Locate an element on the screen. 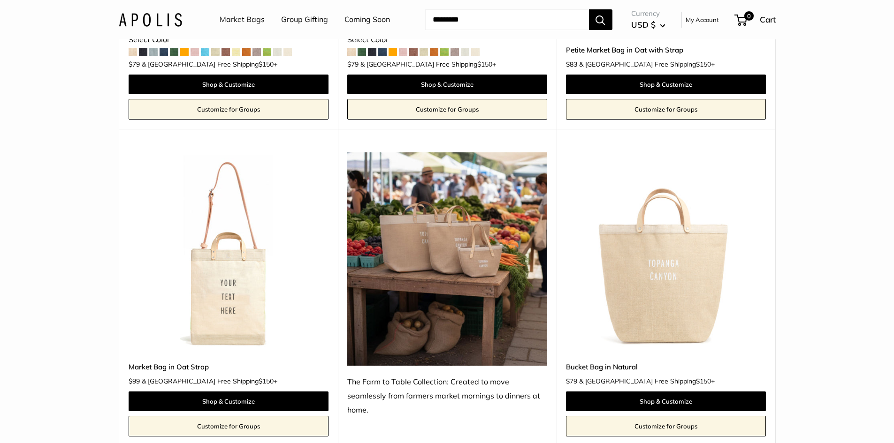 The height and width of the screenshot is (443, 894). button: USD $ is located at coordinates (648, 25).